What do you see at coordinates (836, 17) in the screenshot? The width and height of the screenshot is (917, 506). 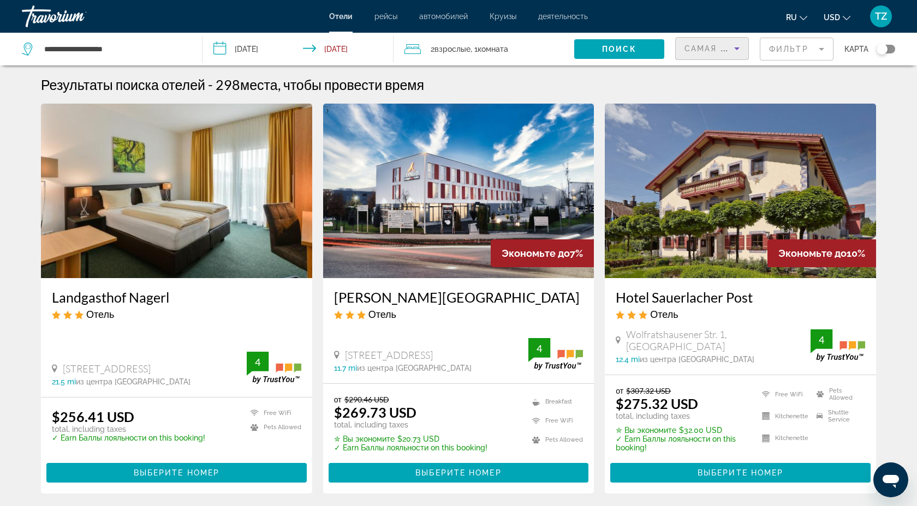 I see `button: Change currency` at bounding box center [836, 17].